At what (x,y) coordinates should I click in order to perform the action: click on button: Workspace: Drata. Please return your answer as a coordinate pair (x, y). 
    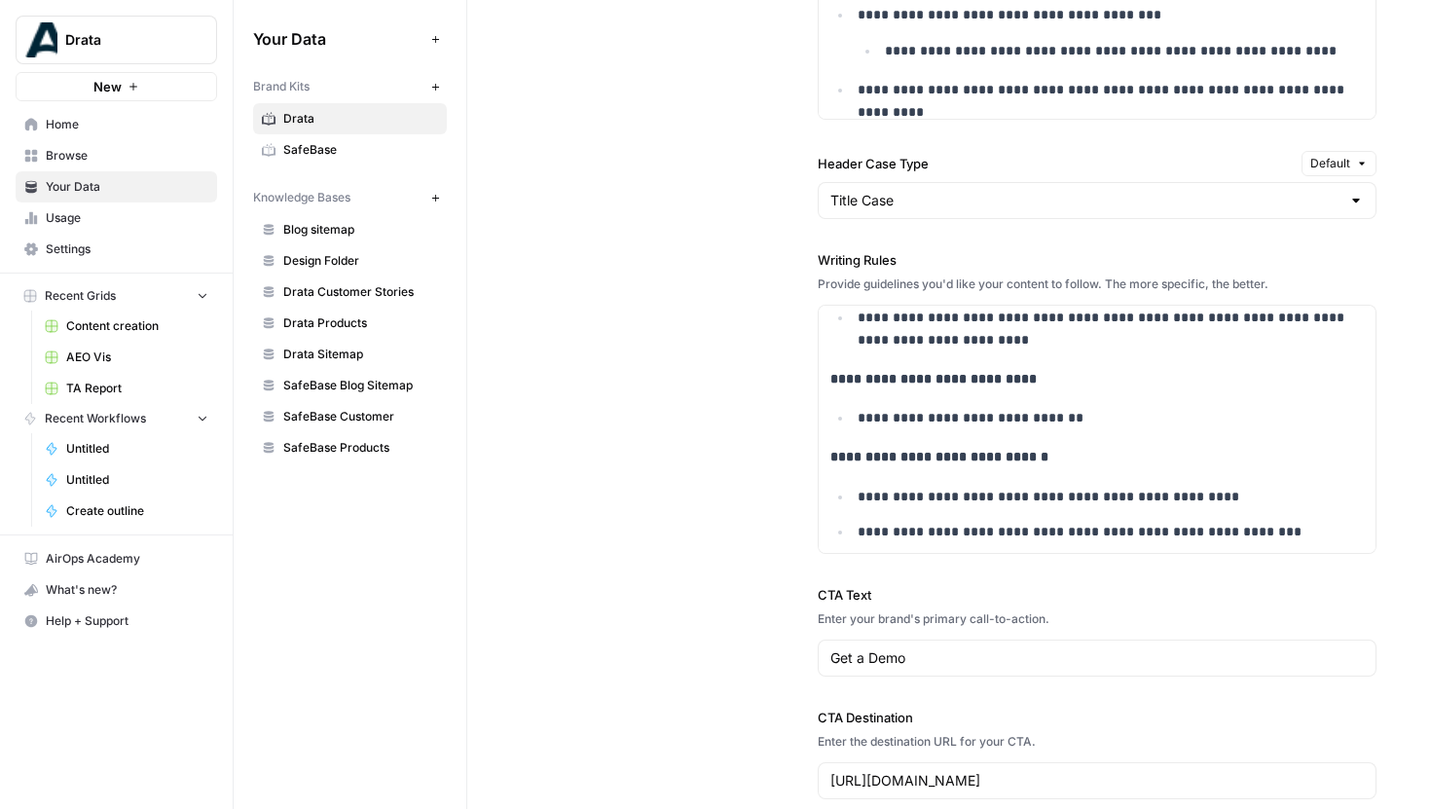
    Looking at the image, I should click on (116, 40).